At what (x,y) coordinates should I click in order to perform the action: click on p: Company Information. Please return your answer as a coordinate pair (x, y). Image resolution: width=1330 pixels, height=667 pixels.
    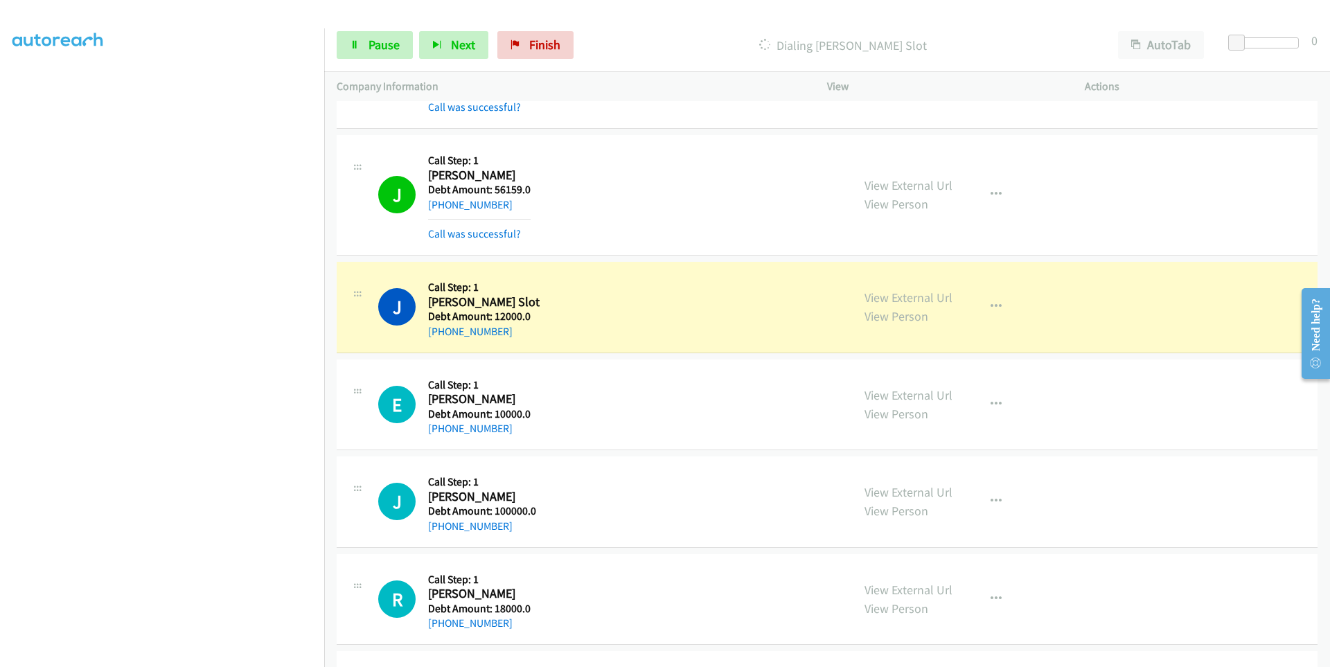
    Looking at the image, I should click on (569, 87).